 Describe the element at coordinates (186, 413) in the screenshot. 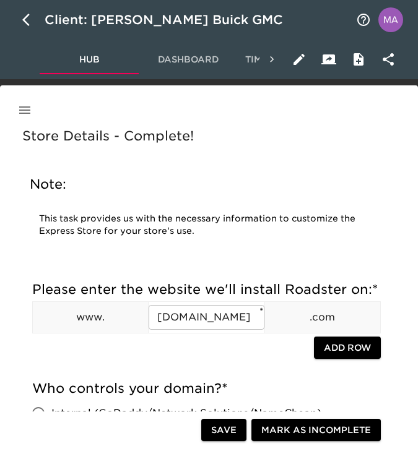

I see `span: Internal (GoDaddy/Network Solutions/NameCheap)` at that location.